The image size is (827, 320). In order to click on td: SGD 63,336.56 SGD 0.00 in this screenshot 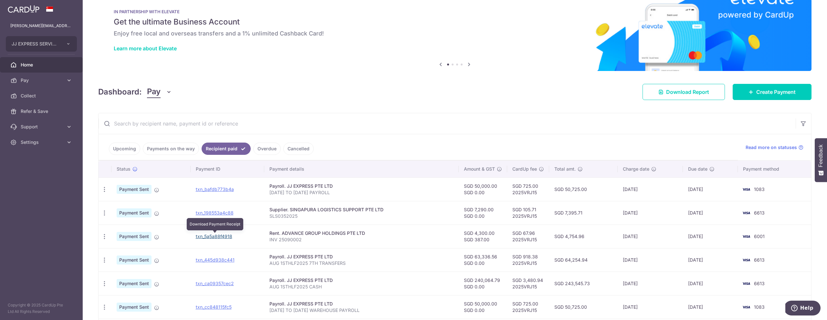, I will do `click(483, 260)`.